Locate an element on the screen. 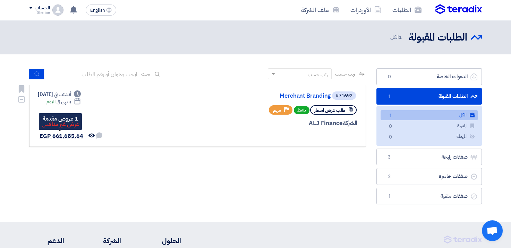  div: ALJ Finance is located at coordinates (274, 124).